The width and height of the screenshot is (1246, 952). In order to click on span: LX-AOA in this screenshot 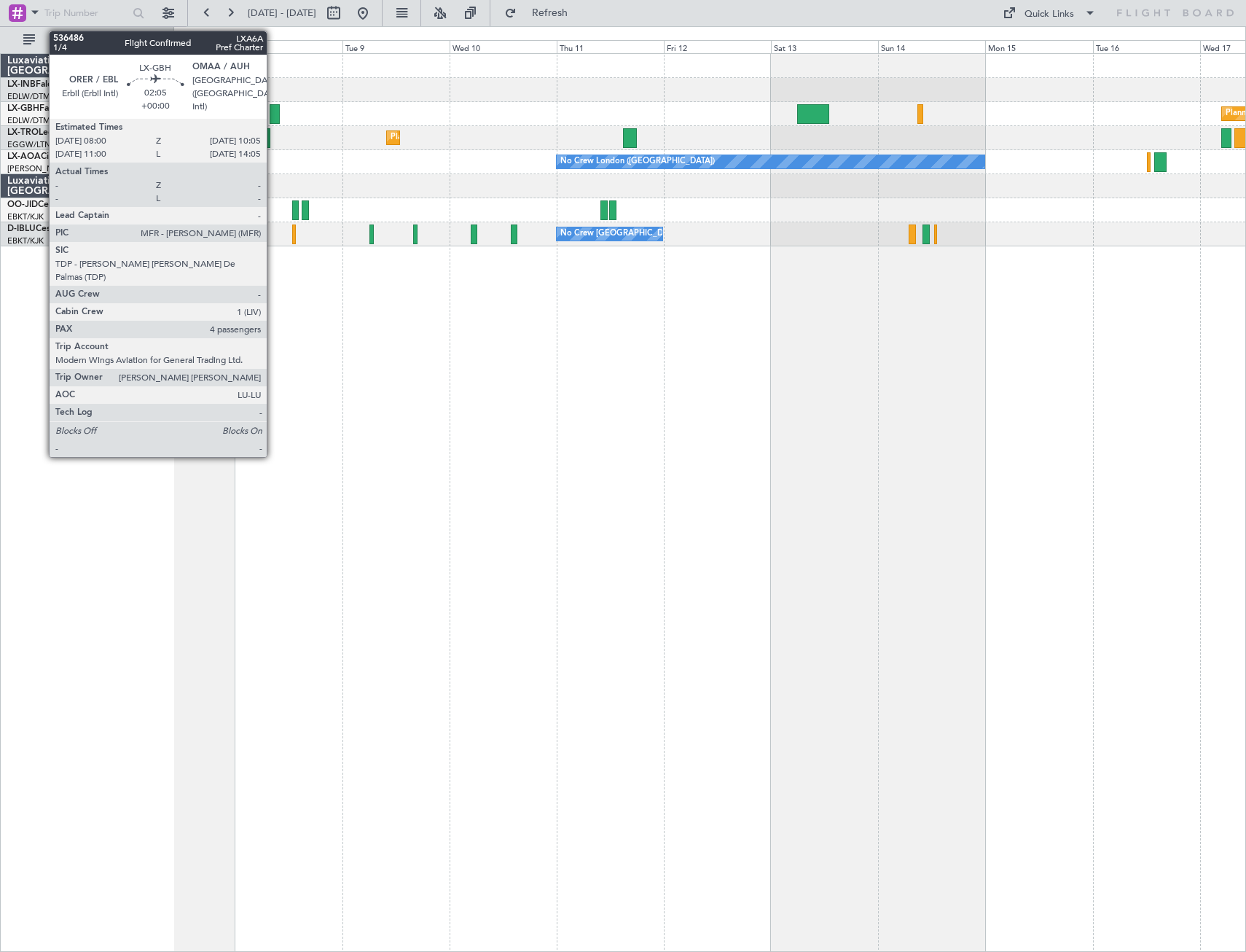, I will do `click(24, 157)`.